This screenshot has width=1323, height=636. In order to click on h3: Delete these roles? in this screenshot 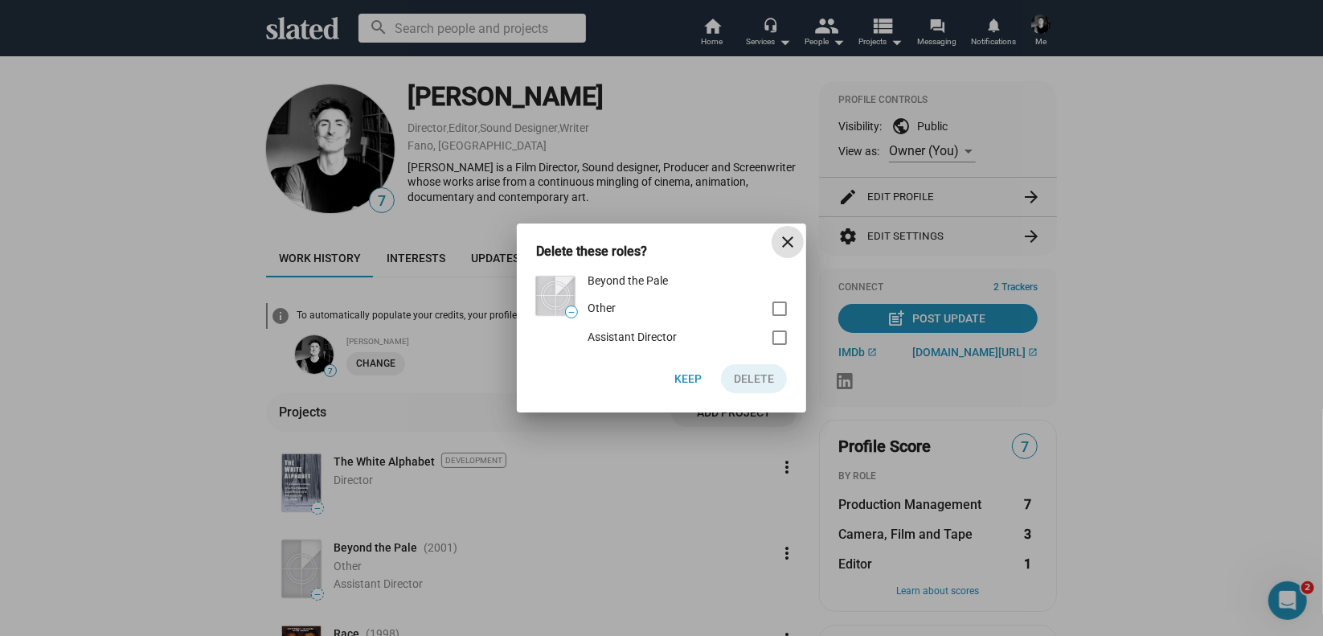, I will do `click(603, 251)`.